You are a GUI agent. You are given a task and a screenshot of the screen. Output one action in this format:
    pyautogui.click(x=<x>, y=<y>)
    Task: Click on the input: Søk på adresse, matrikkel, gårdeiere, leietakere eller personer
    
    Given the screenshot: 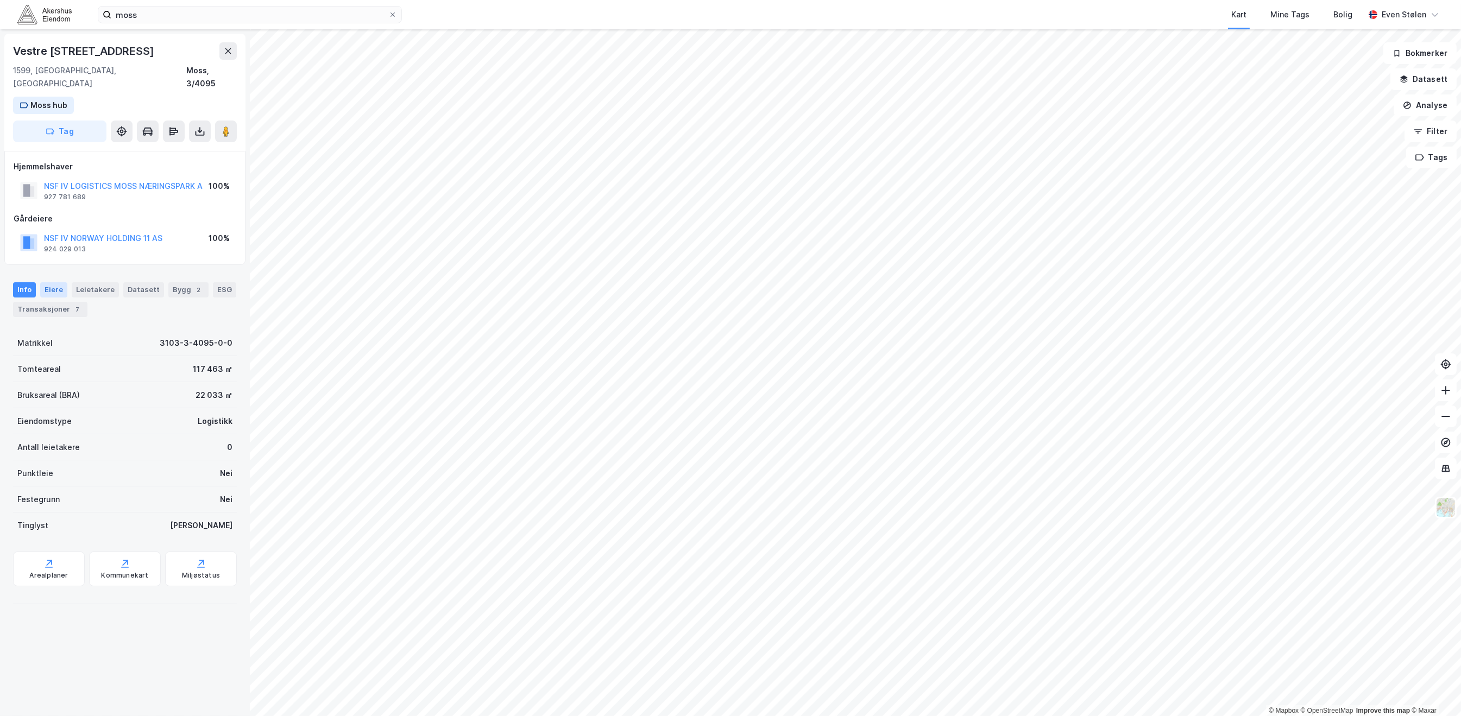 What is the action you would take?
    pyautogui.click(x=250, y=15)
    